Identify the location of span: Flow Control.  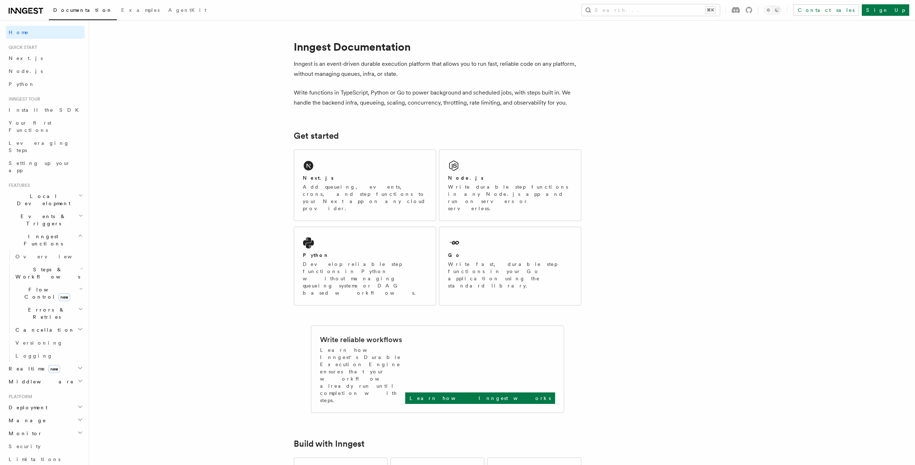
(46, 293).